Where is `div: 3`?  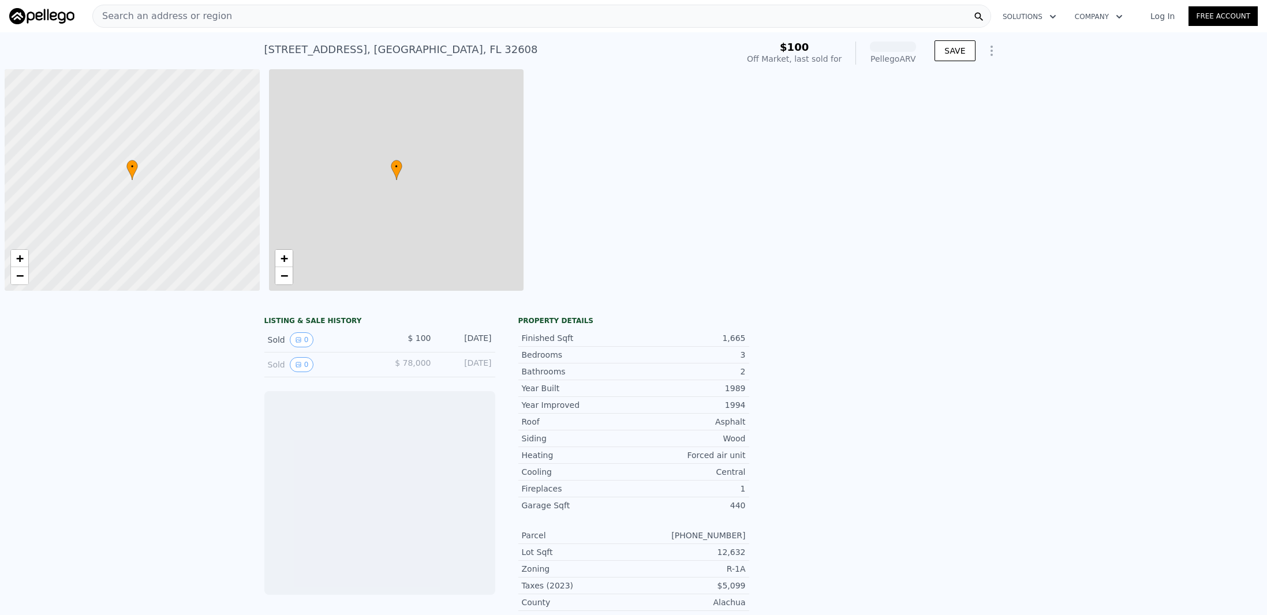 div: 3 is located at coordinates (690, 355).